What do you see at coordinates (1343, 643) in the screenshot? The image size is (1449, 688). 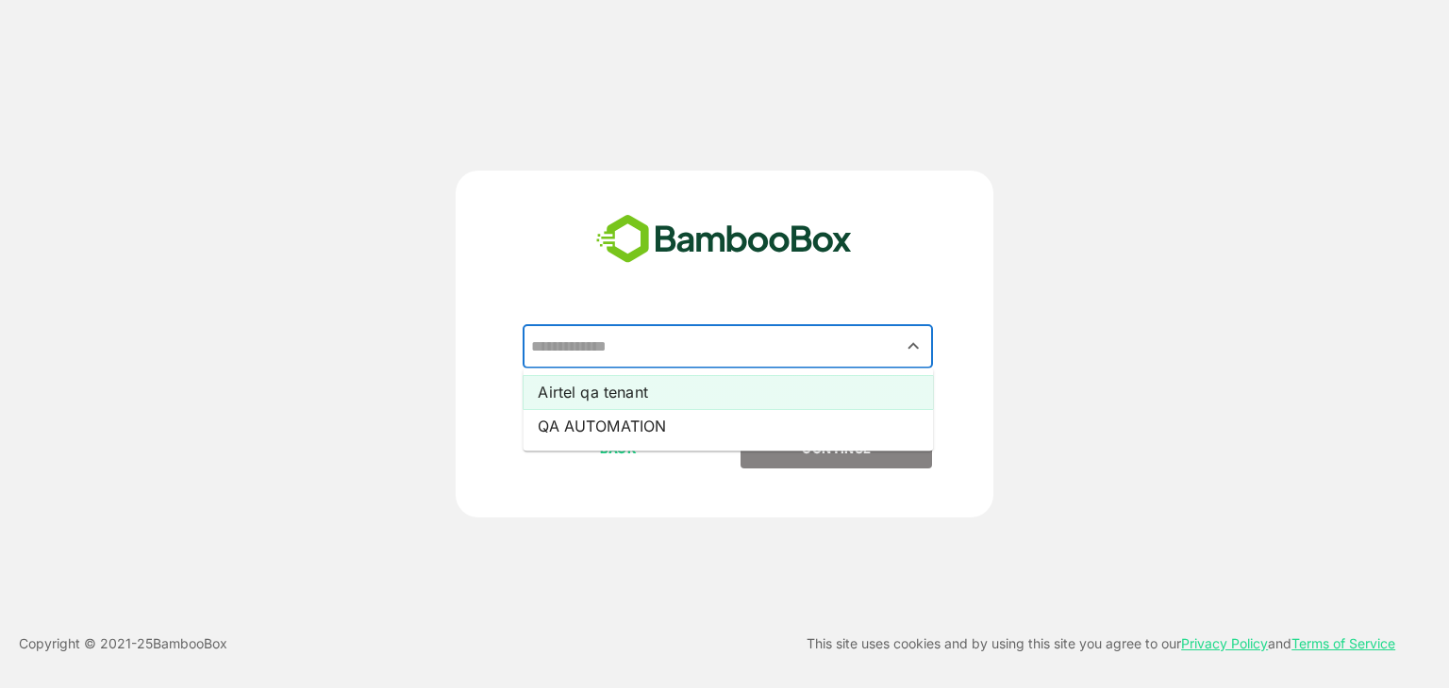 I see `a: Terms of Service` at bounding box center [1343, 643].